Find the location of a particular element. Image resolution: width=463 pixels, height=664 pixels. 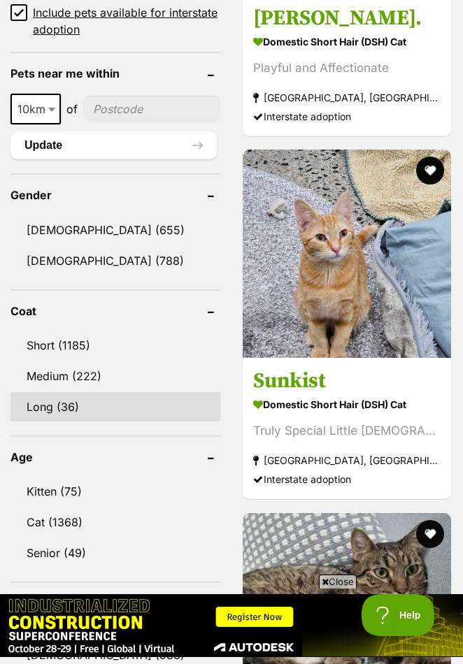

a: Short (1185) is located at coordinates (115, 345).